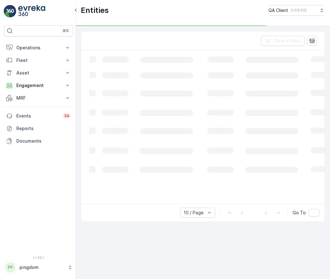  What do you see at coordinates (38, 129) in the screenshot?
I see `a: Reports` at bounding box center [38, 129].